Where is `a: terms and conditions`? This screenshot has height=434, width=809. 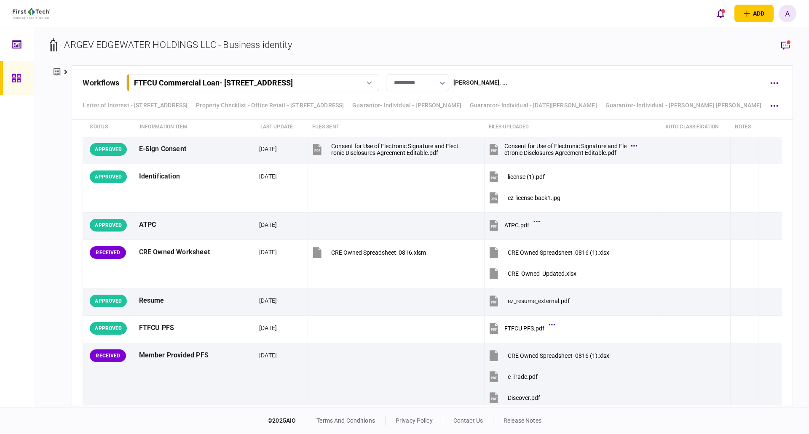
a: terms and conditions is located at coordinates (345, 421).